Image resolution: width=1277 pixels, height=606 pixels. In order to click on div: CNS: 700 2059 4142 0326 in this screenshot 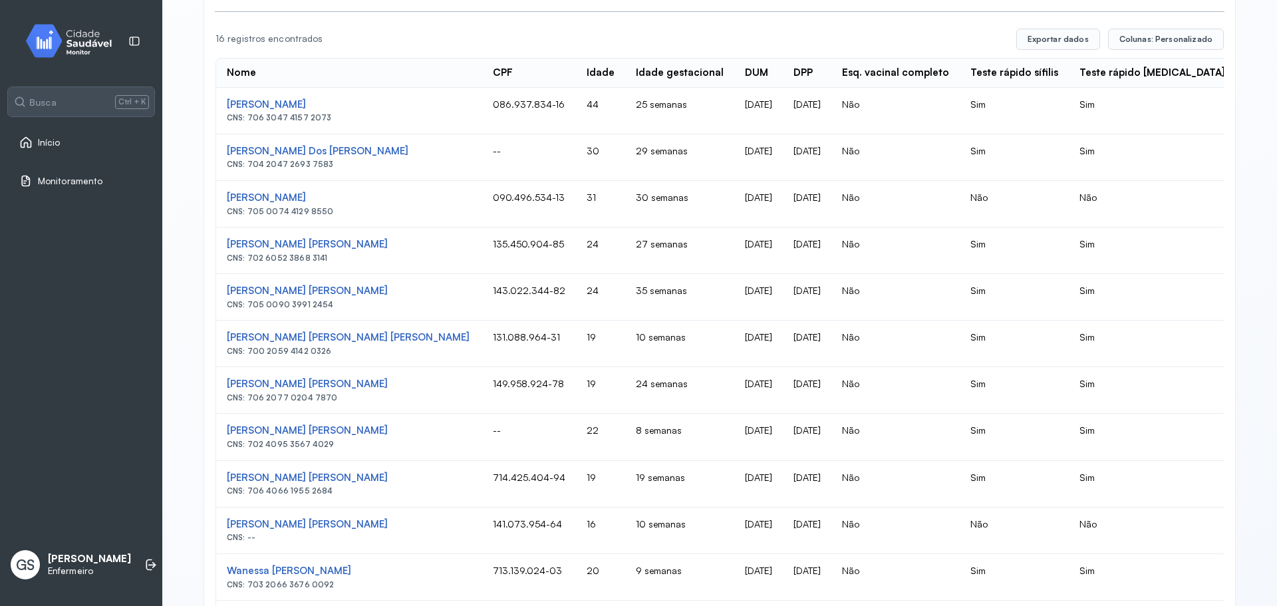, I will do `click(349, 351)`.